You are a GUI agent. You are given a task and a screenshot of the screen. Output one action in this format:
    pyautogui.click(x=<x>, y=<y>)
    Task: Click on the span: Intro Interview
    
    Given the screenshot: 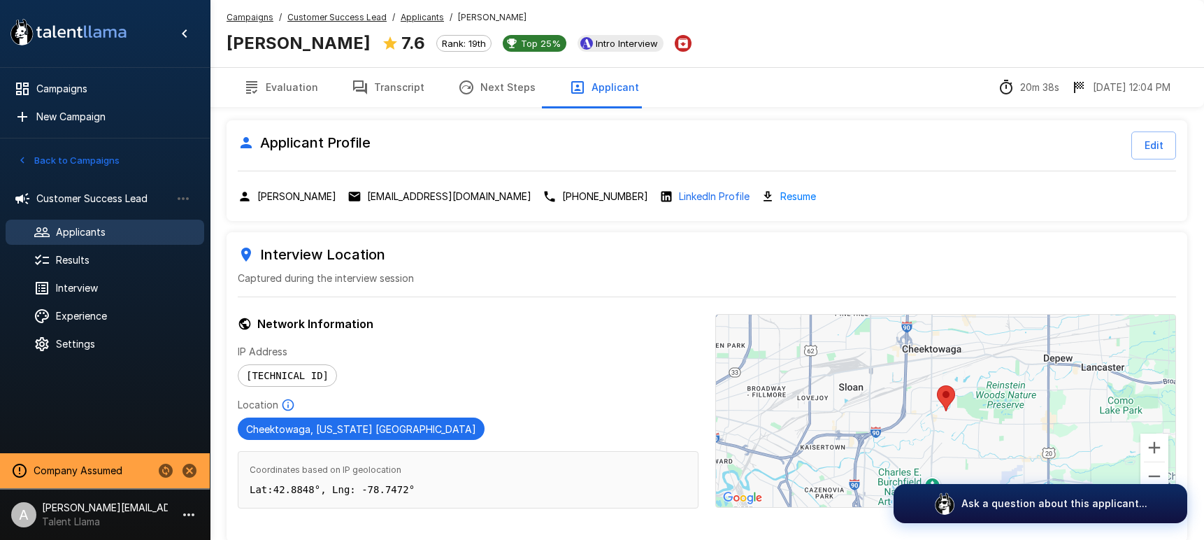 What is the action you would take?
    pyautogui.click(x=626, y=43)
    